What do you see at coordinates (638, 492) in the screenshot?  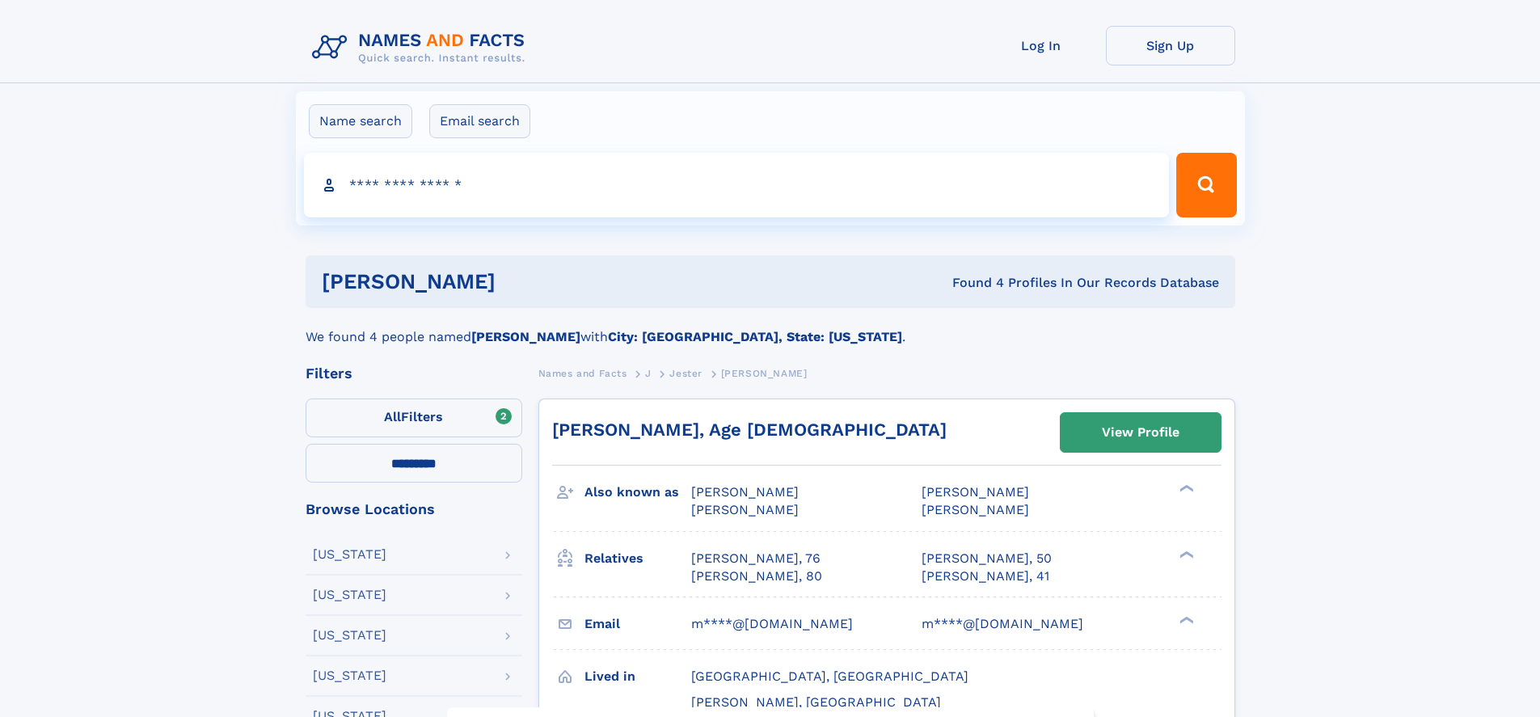 I see `h3: Also known as` at bounding box center [638, 492].